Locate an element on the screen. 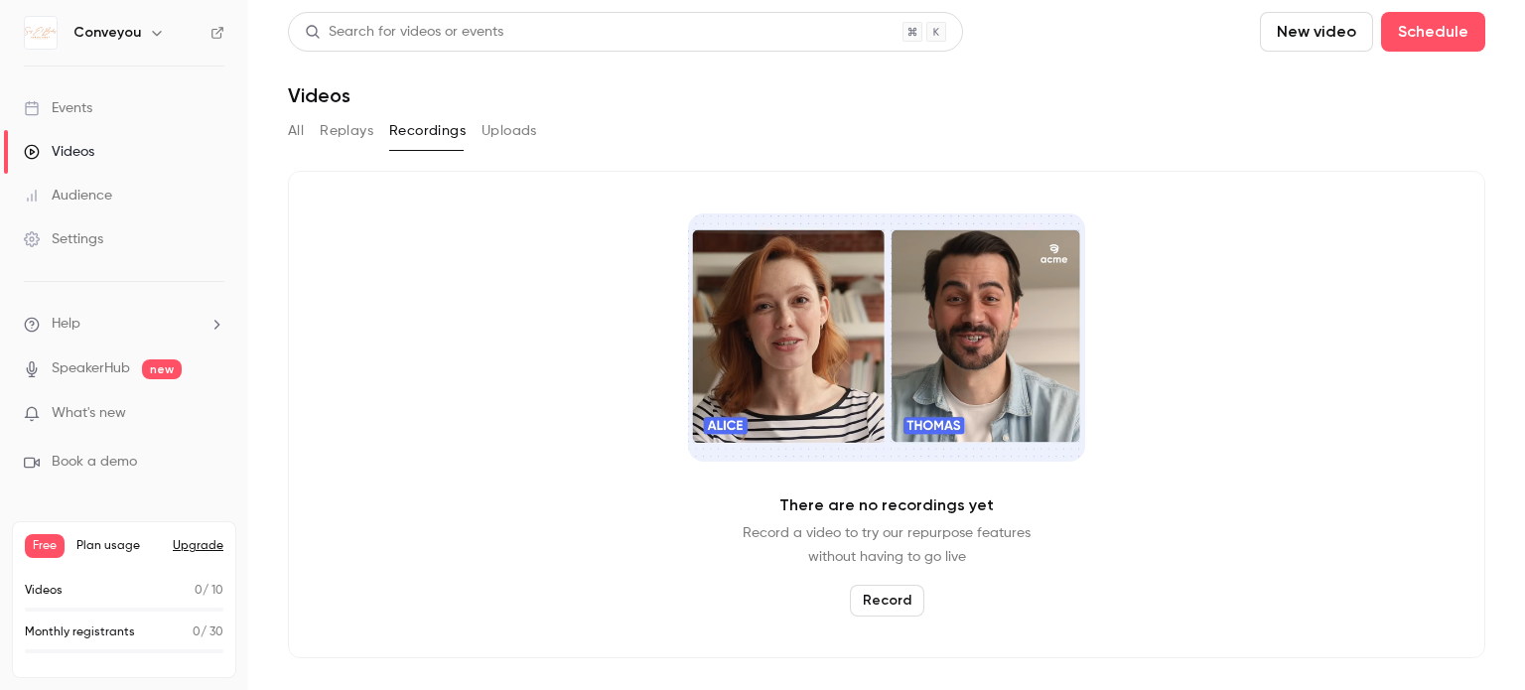 Image resolution: width=1525 pixels, height=690 pixels. div: Settings is located at coordinates (64, 239).